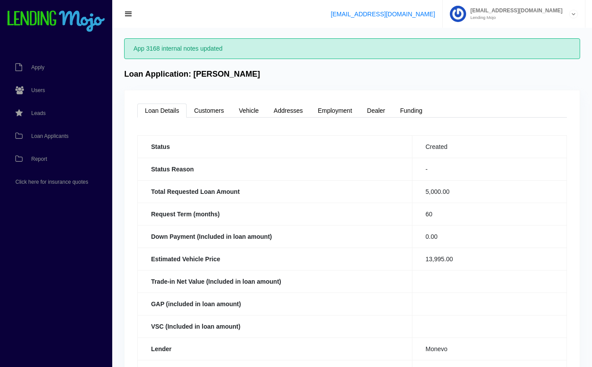  Describe the element at coordinates (489, 348) in the screenshot. I see `td: Monevo` at that location.